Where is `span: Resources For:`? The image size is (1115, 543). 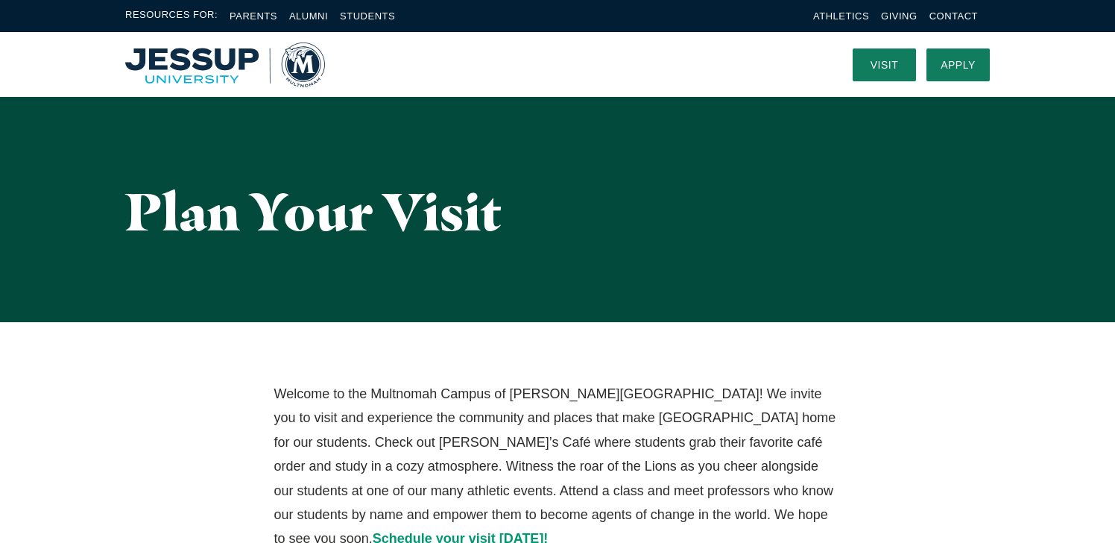 span: Resources For: is located at coordinates (171, 16).